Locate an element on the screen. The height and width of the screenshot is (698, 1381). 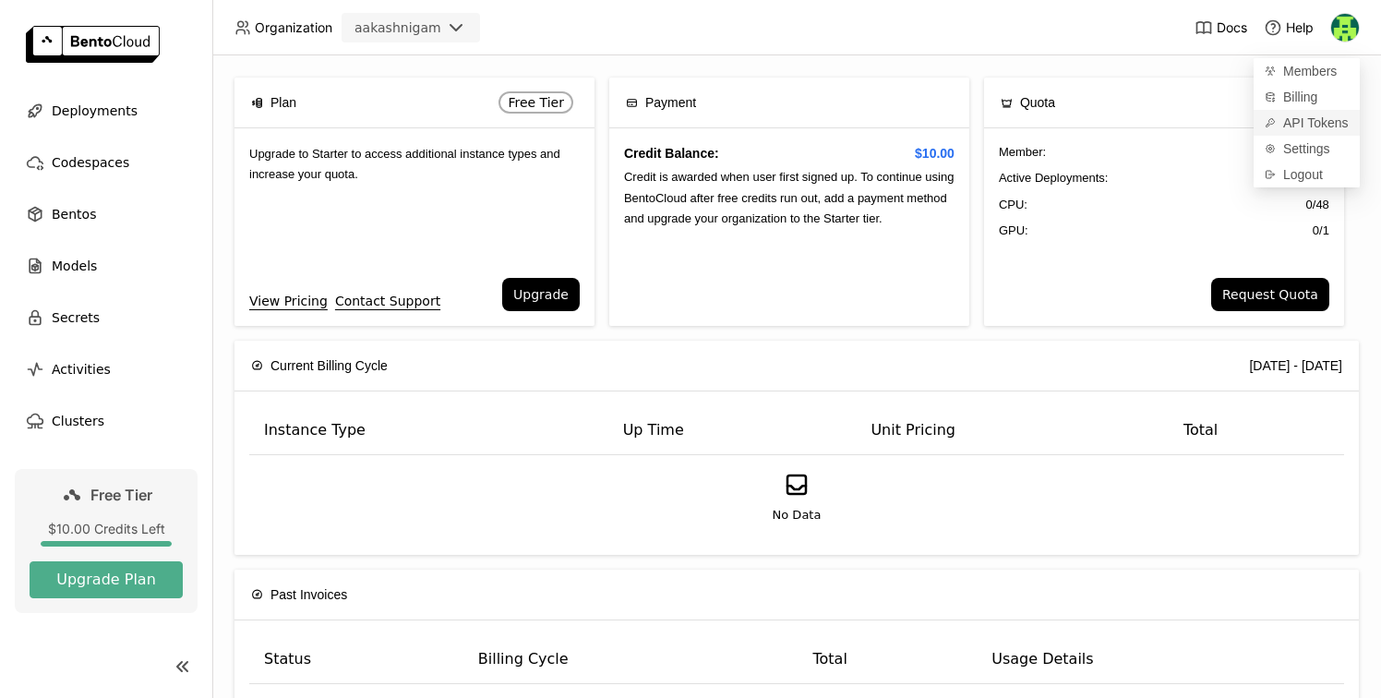
th: Status is located at coordinates (356, 659).